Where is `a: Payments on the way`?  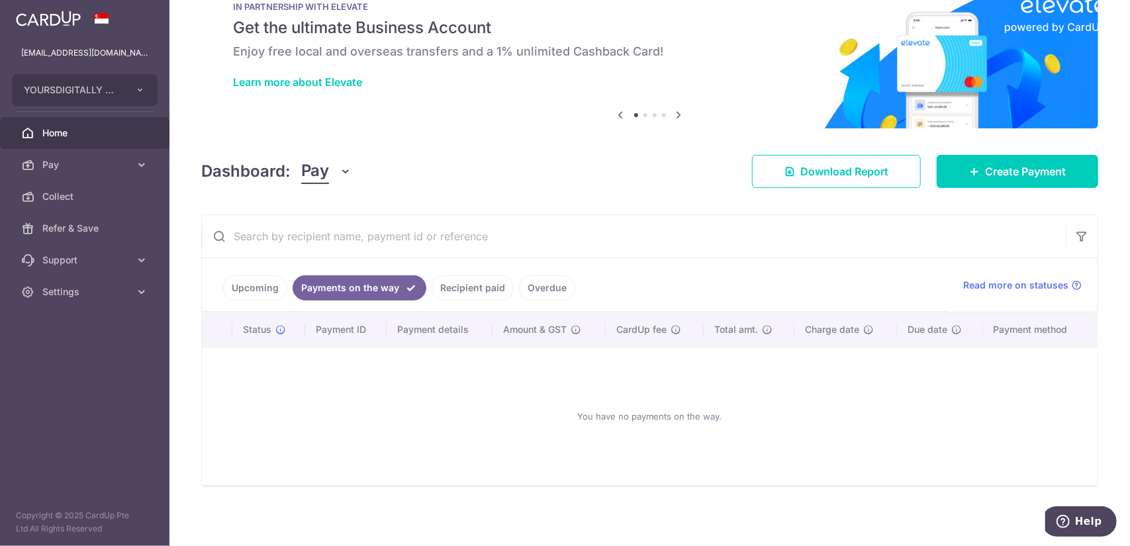 a: Payments on the way is located at coordinates (360, 288).